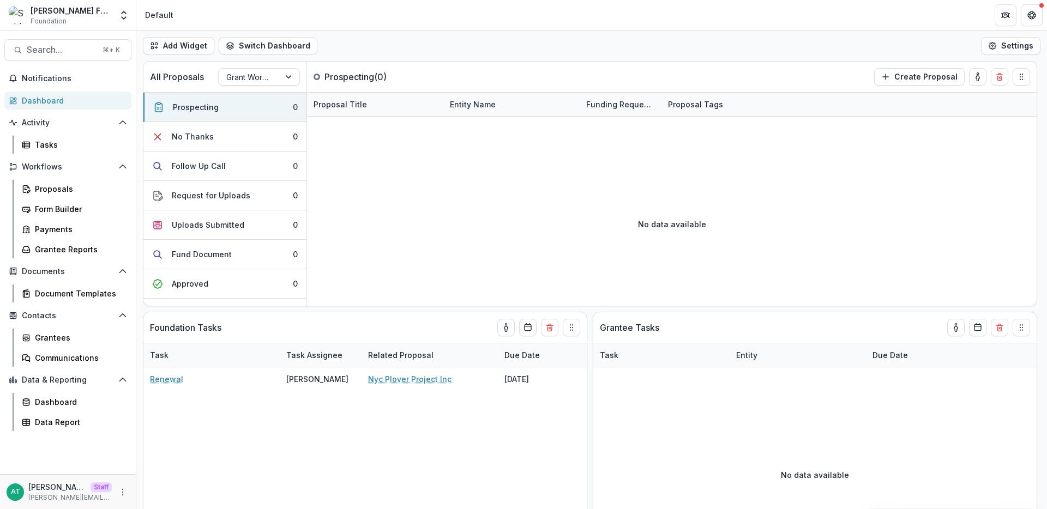 The height and width of the screenshot is (509, 1047). What do you see at coordinates (225, 284) in the screenshot?
I see `button: Approved0` at bounding box center [225, 284].